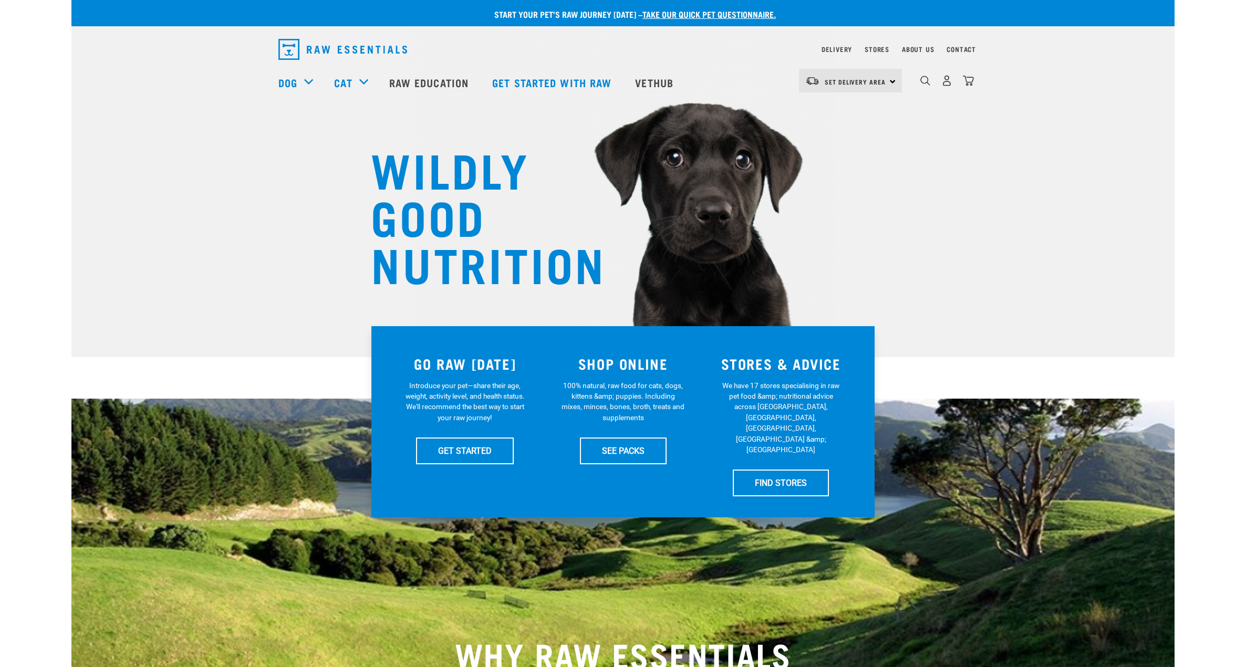 The width and height of the screenshot is (1246, 667). Describe the element at coordinates (343, 82) in the screenshot. I see `a: Cat` at that location.